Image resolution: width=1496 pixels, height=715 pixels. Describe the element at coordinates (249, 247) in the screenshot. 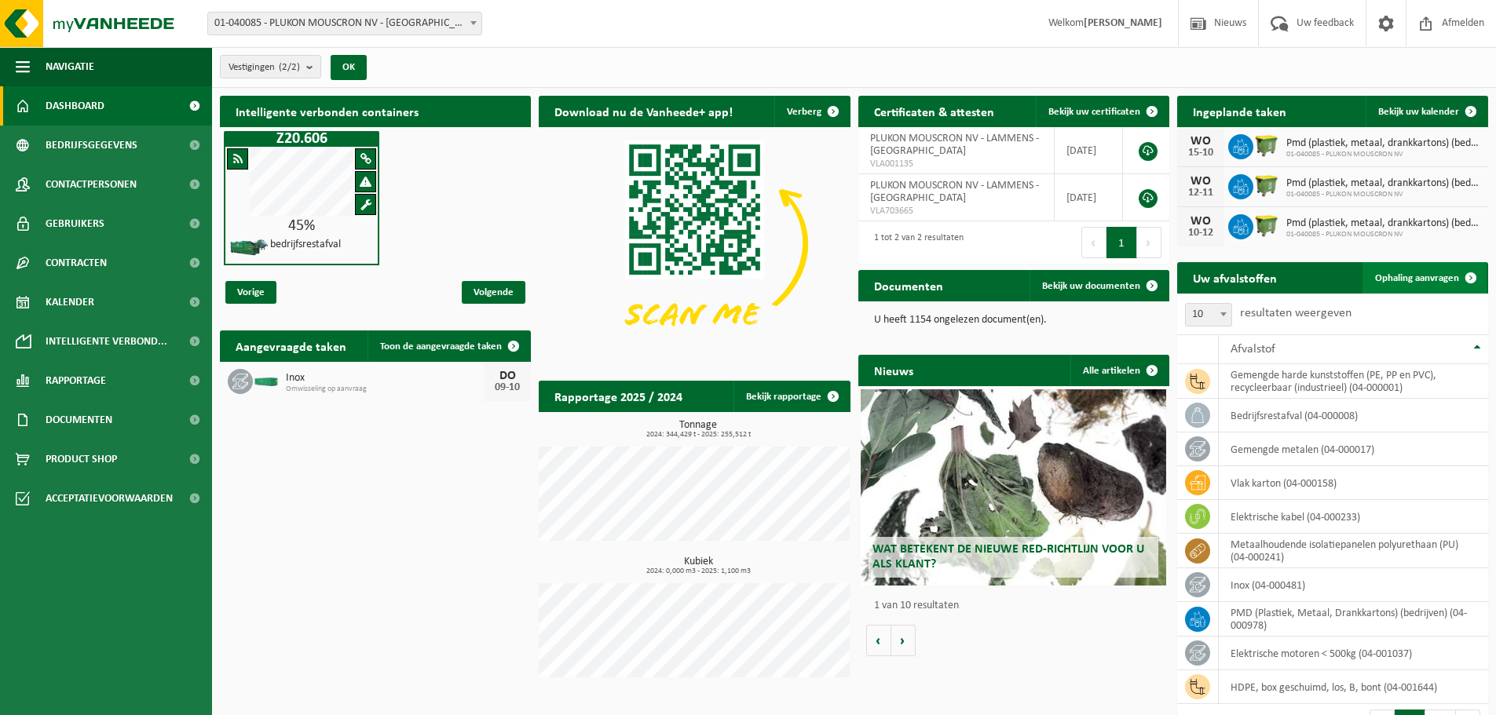

I see `img: HK-XZ-20-GN-03` at that location.